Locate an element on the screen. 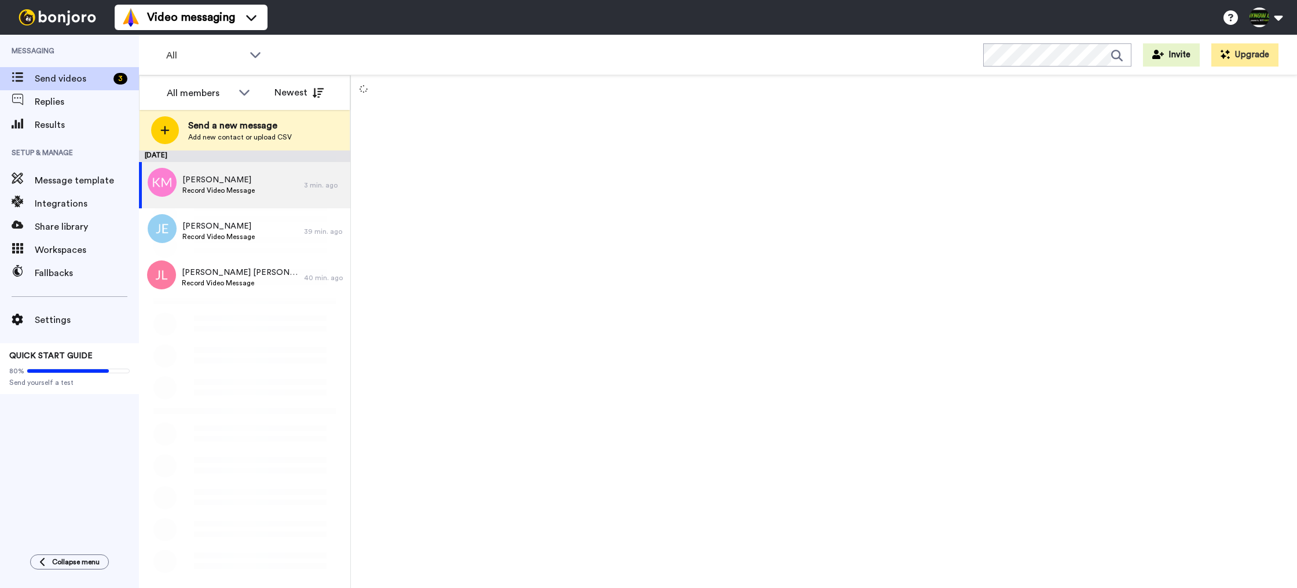 The width and height of the screenshot is (1297, 588). span: Send yourself a test is located at coordinates (70, 383).